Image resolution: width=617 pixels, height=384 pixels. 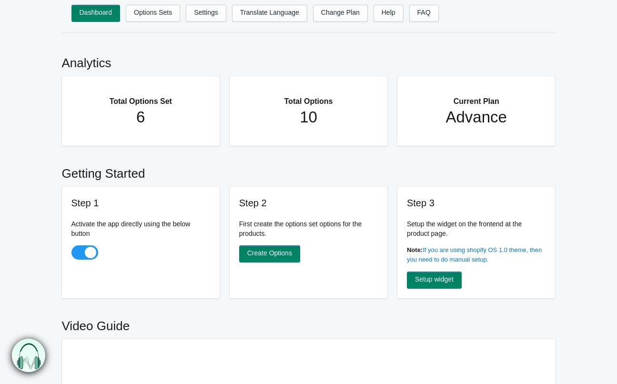 I want to click on h3: Step 3, so click(x=476, y=203).